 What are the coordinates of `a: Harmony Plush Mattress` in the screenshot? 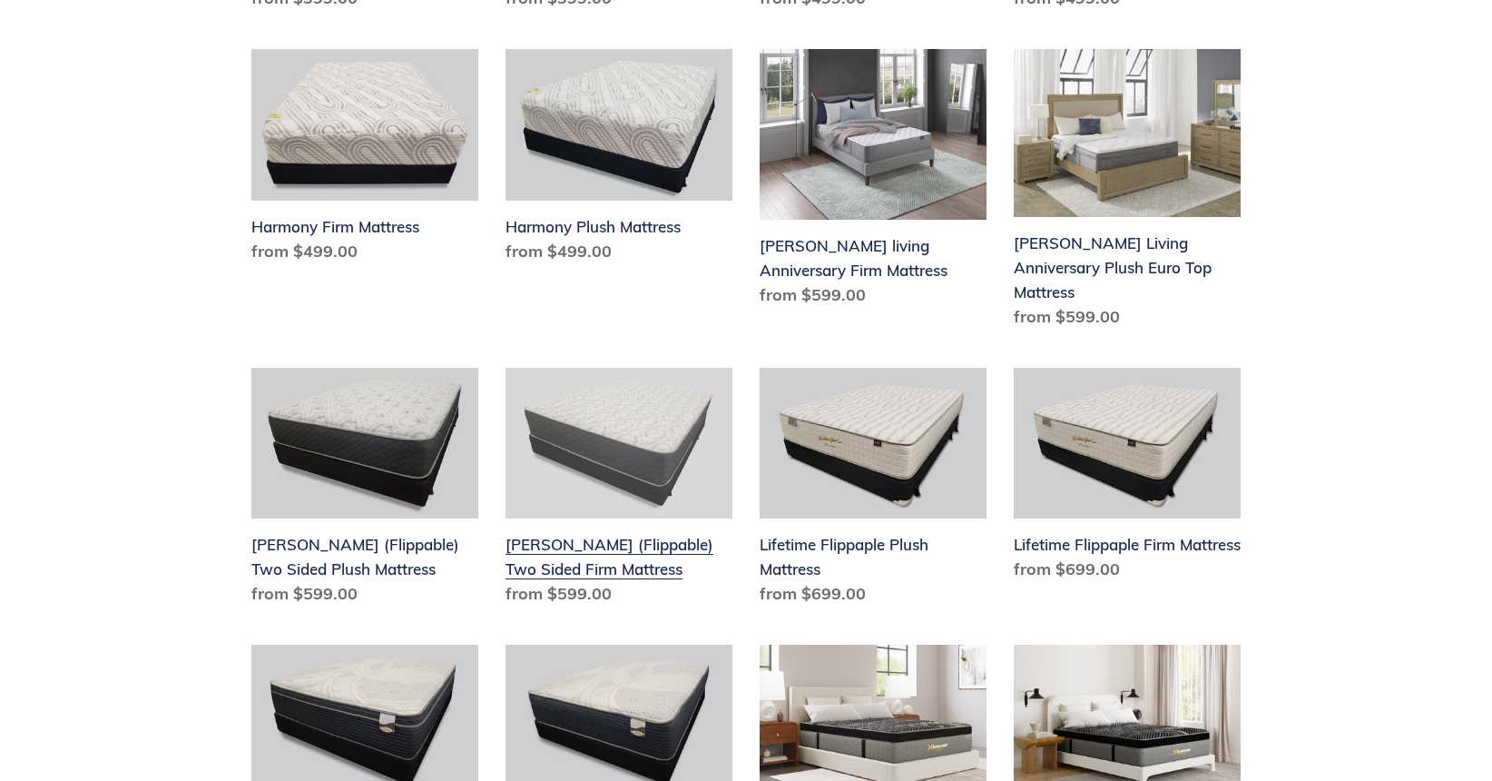 It's located at (619, 160).